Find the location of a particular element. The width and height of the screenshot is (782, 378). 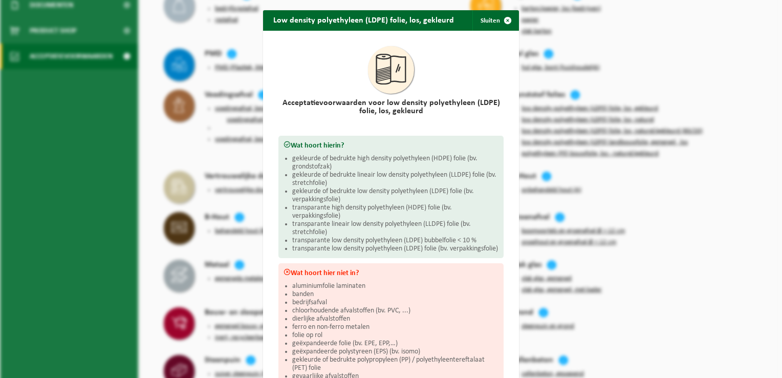

h3: Wat hoort hier niet in? is located at coordinates (391, 272).